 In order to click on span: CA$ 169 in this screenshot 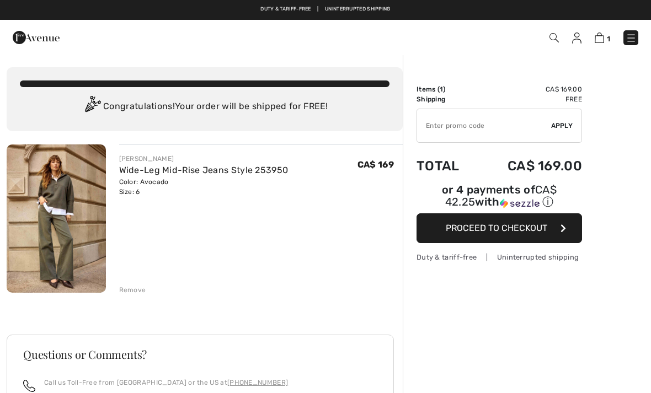, I will do `click(375, 164)`.